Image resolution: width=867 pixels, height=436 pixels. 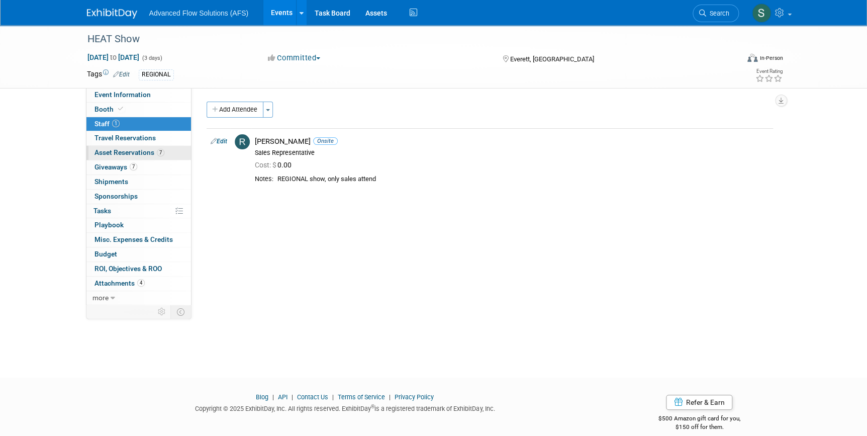 What do you see at coordinates (152, 58) in the screenshot?
I see `span: (3 days)` at bounding box center [152, 58].